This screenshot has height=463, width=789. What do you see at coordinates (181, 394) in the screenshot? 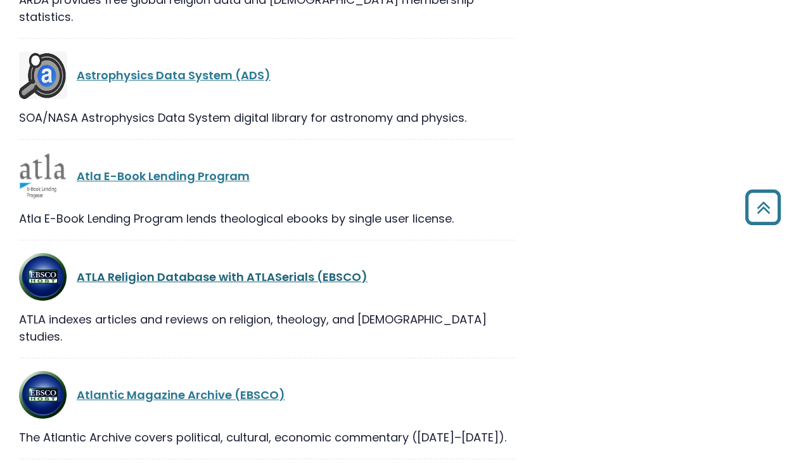
I see `a: Atlantic Magazine Archive (EBSCO)` at bounding box center [181, 394].